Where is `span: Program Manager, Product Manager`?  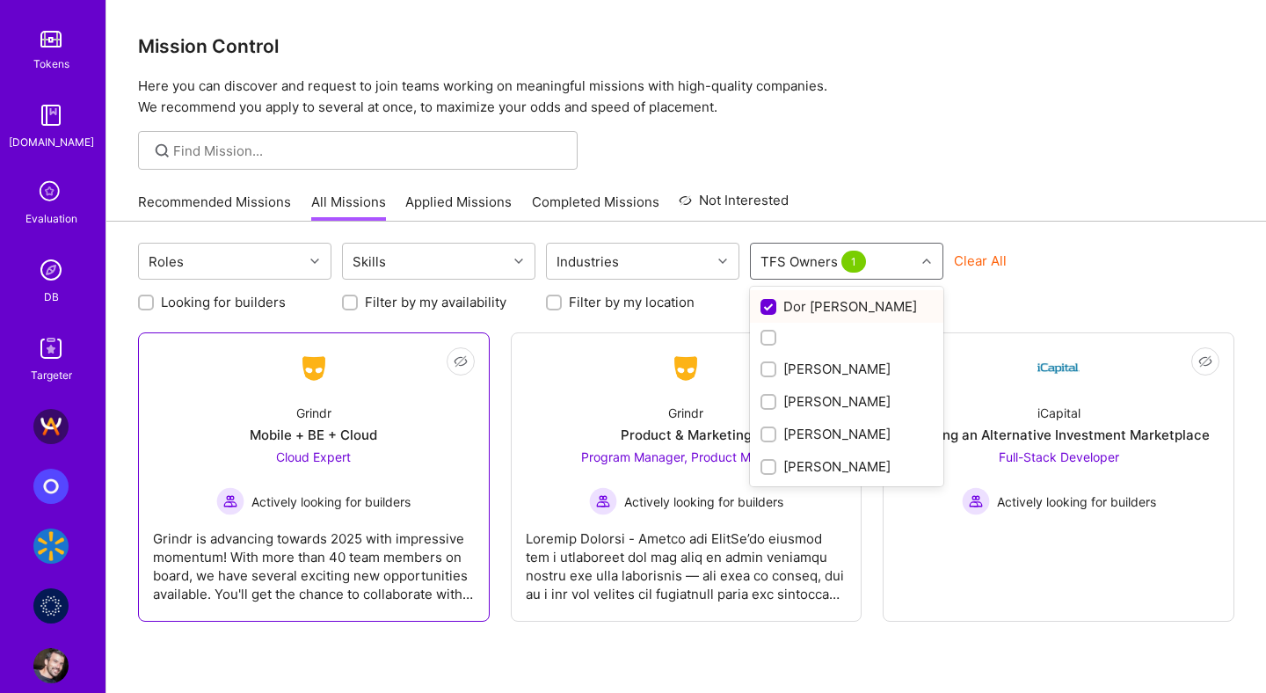
span: Program Manager, Product Manager is located at coordinates (686, 456).